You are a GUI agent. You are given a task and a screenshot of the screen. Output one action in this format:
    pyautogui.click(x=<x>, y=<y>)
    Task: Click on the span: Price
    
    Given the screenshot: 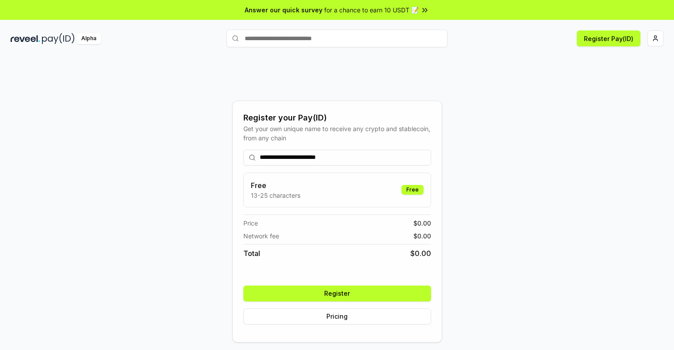 What is the action you would take?
    pyautogui.click(x=250, y=223)
    